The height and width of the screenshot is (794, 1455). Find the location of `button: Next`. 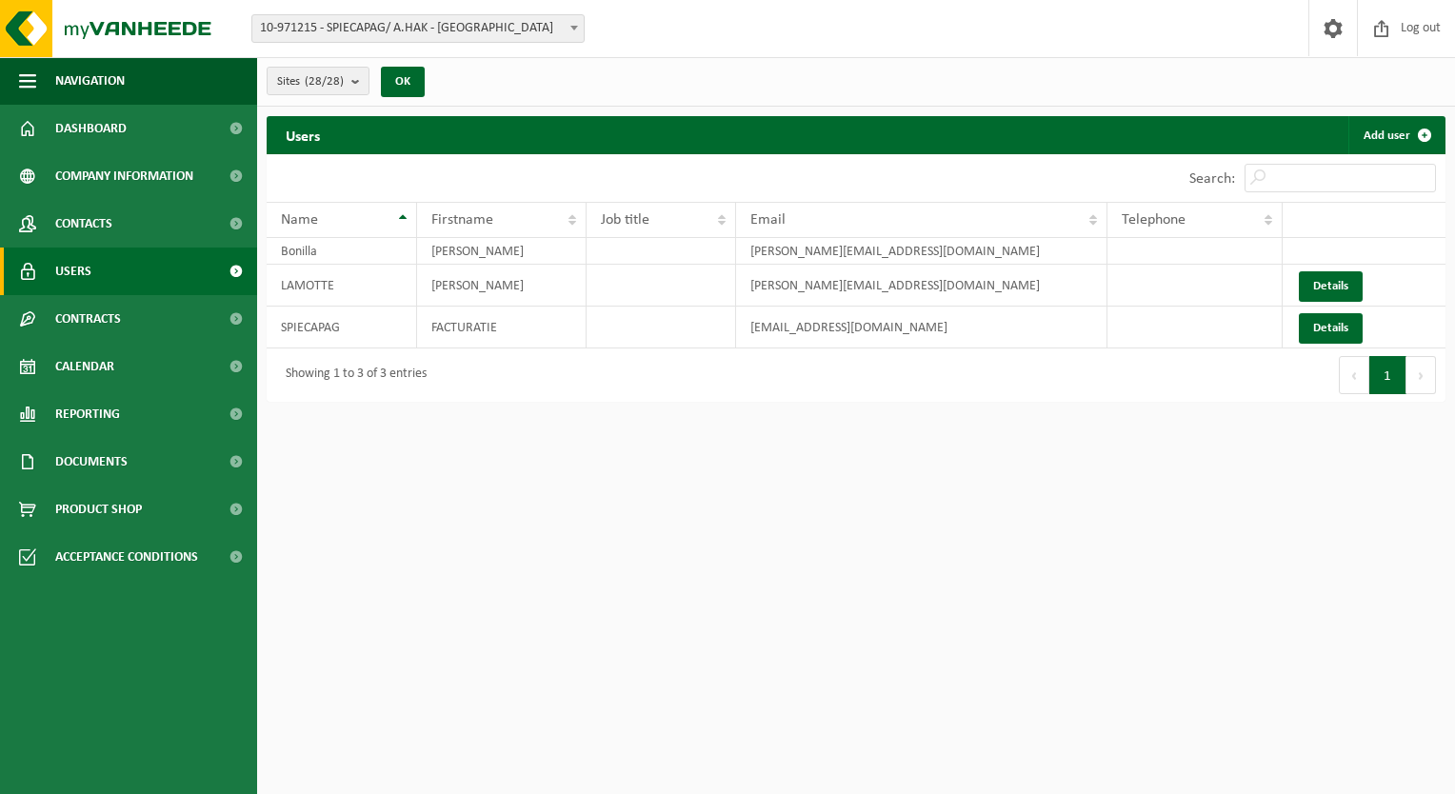

button: Next is located at coordinates (1421, 375).